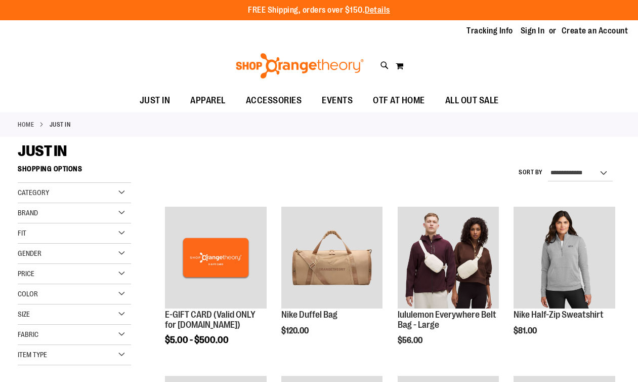 Image resolution: width=638 pixels, height=382 pixels. What do you see at coordinates (526, 330) in the screenshot?
I see `span: $81.00` at bounding box center [526, 330].